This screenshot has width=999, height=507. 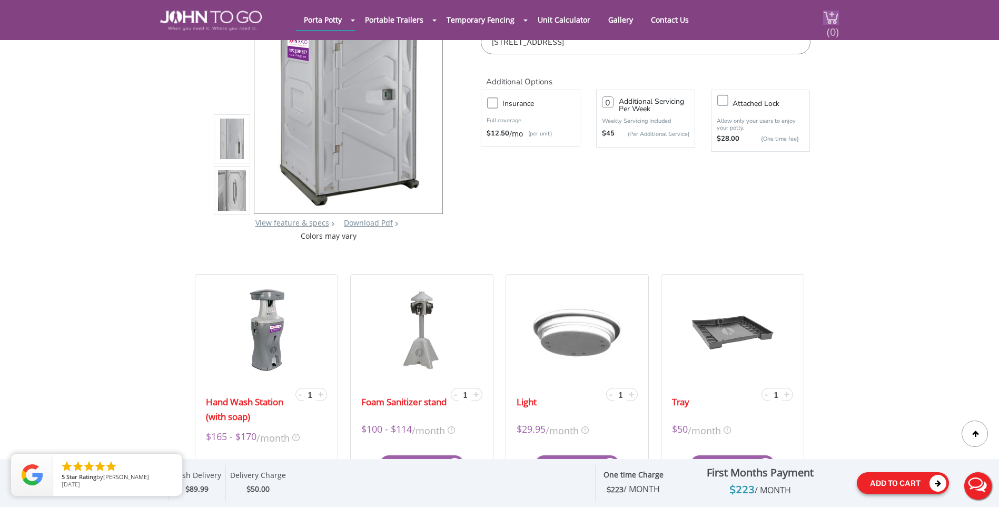 What do you see at coordinates (231, 437) in the screenshot?
I see `span: $165 - $170` at bounding box center [231, 437].